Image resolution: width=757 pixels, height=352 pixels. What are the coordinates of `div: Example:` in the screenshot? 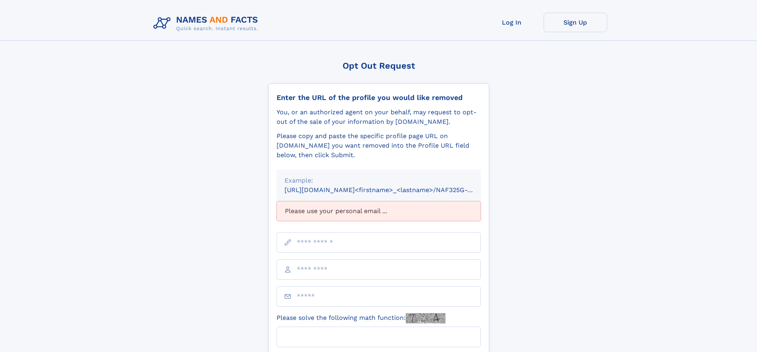 It's located at (379, 181).